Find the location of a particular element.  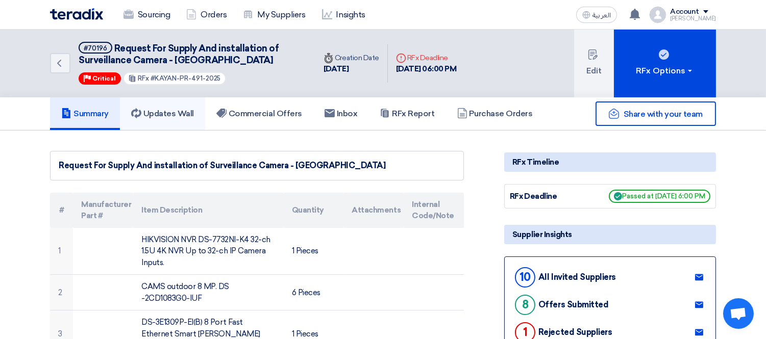

img: Teradix logo is located at coordinates (77, 14).